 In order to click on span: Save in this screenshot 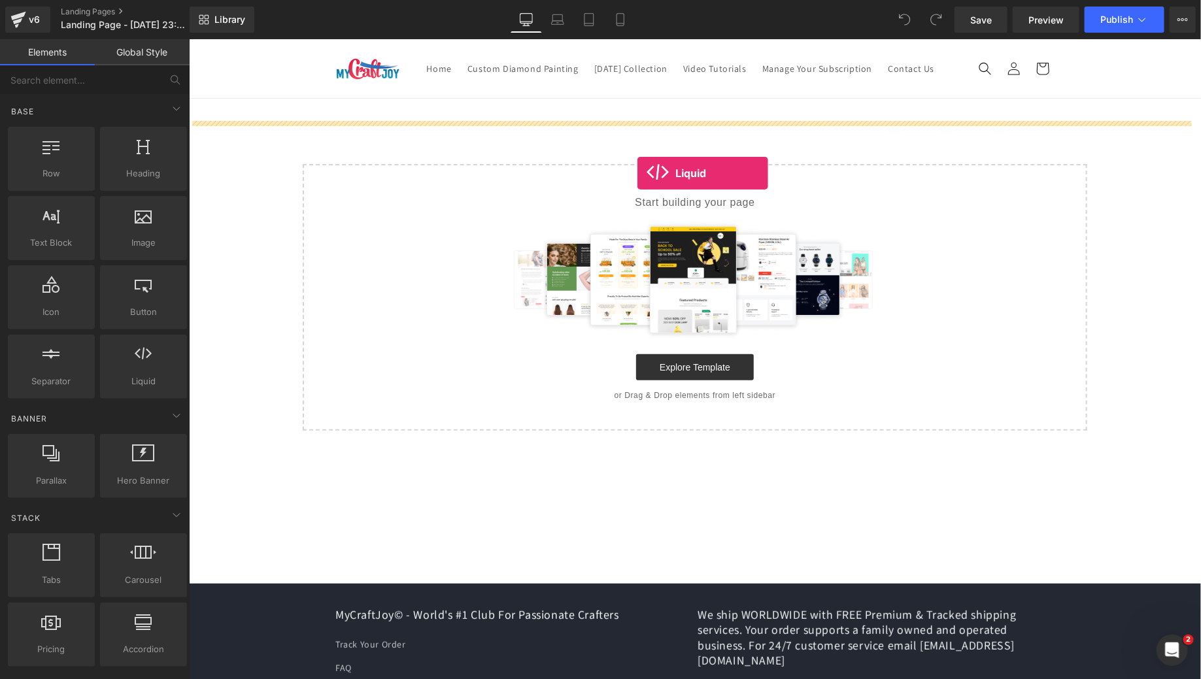, I will do `click(981, 20)`.